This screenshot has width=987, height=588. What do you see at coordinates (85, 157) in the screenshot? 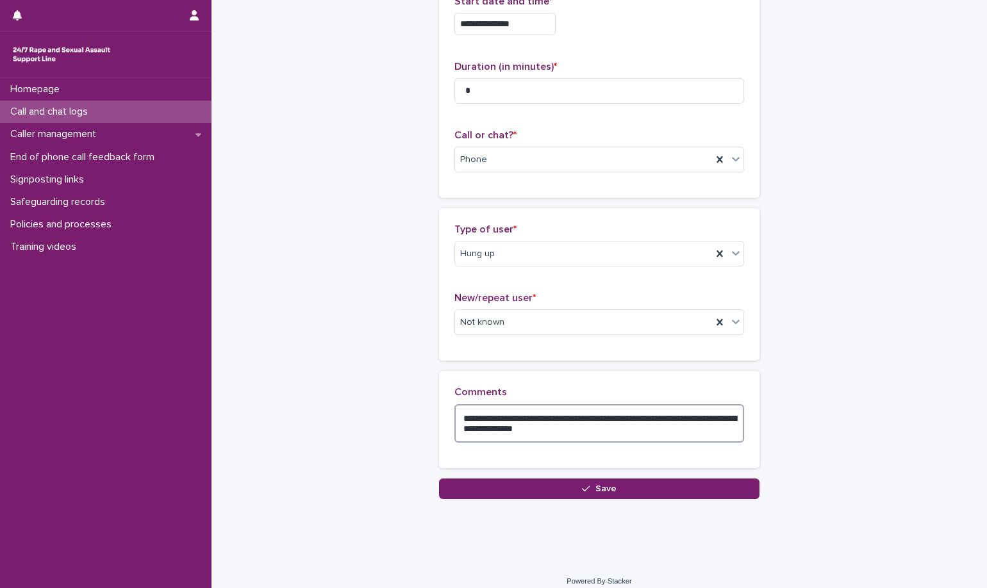
I see `p: End of phone call feedback form` at bounding box center [85, 157].